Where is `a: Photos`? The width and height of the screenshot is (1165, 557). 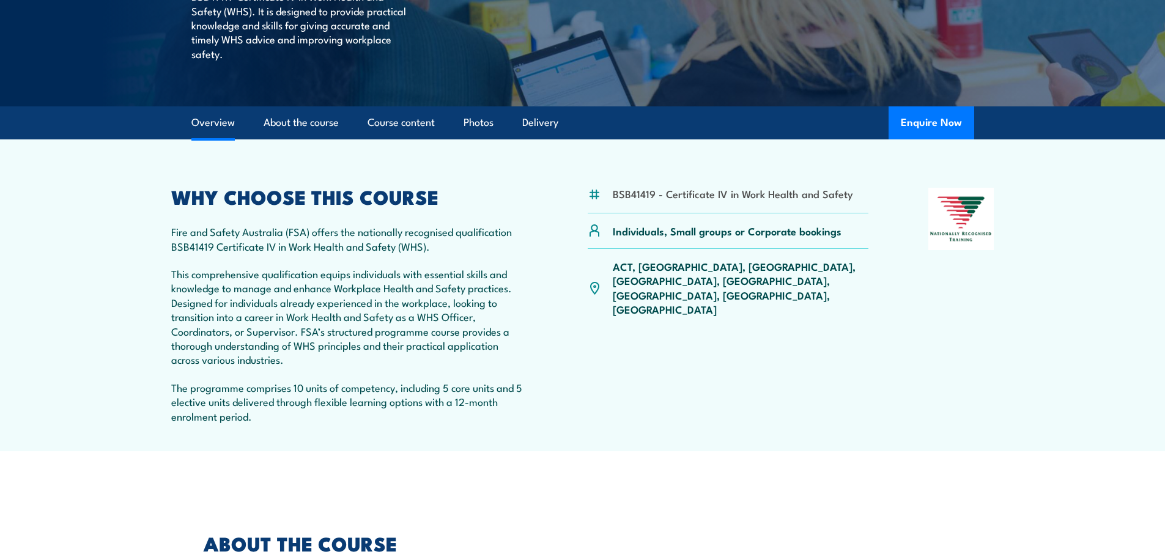
a: Photos is located at coordinates (478, 122).